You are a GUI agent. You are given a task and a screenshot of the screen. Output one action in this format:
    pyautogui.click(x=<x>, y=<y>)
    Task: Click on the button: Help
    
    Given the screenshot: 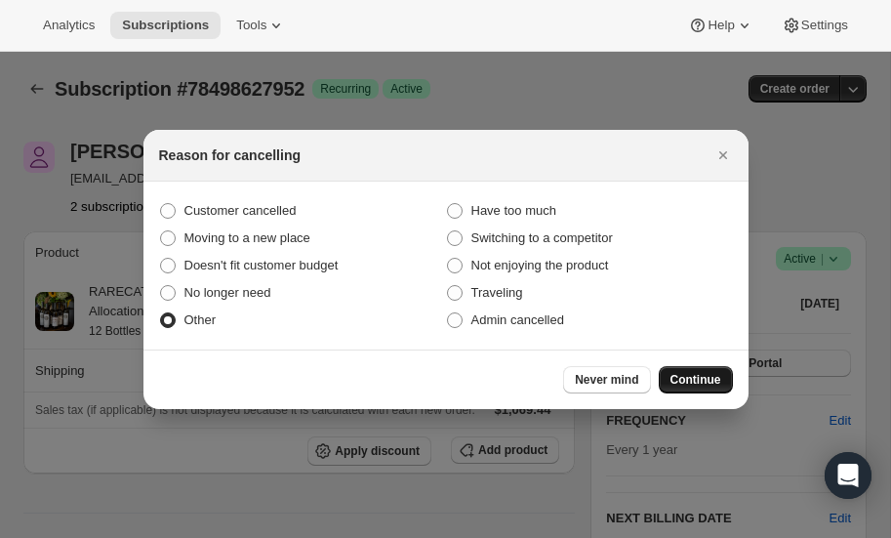 What is the action you would take?
    pyautogui.click(x=721, y=25)
    